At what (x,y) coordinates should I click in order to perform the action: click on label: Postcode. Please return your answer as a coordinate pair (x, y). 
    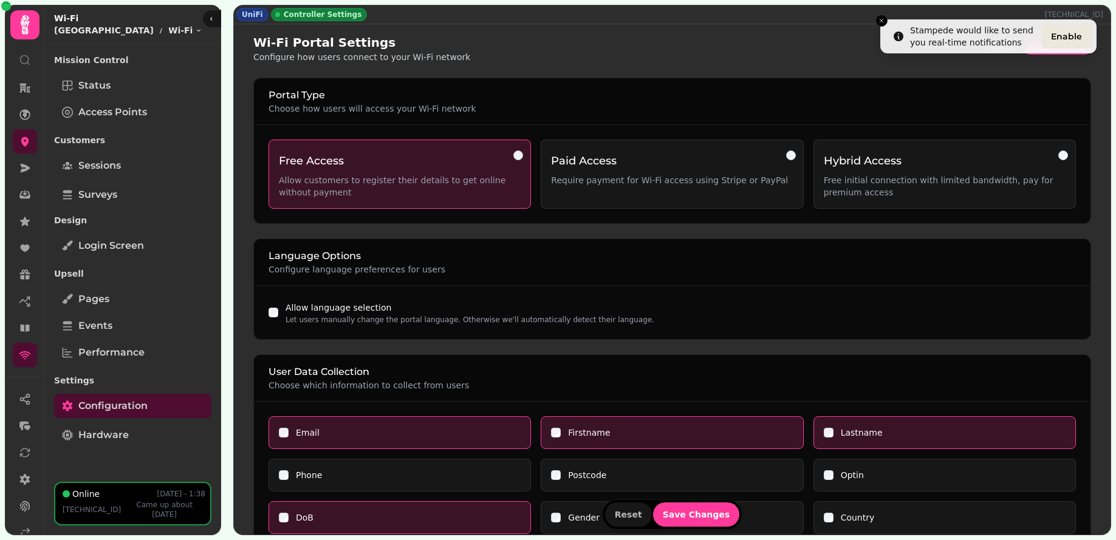
    Looking at the image, I should click on (587, 475).